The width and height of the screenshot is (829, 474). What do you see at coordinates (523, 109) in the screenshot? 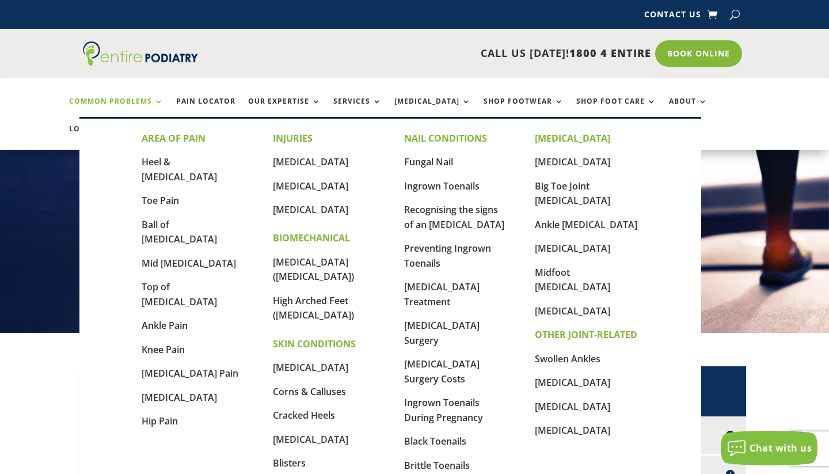
I see `a: Shop Footwear` at bounding box center [523, 109].